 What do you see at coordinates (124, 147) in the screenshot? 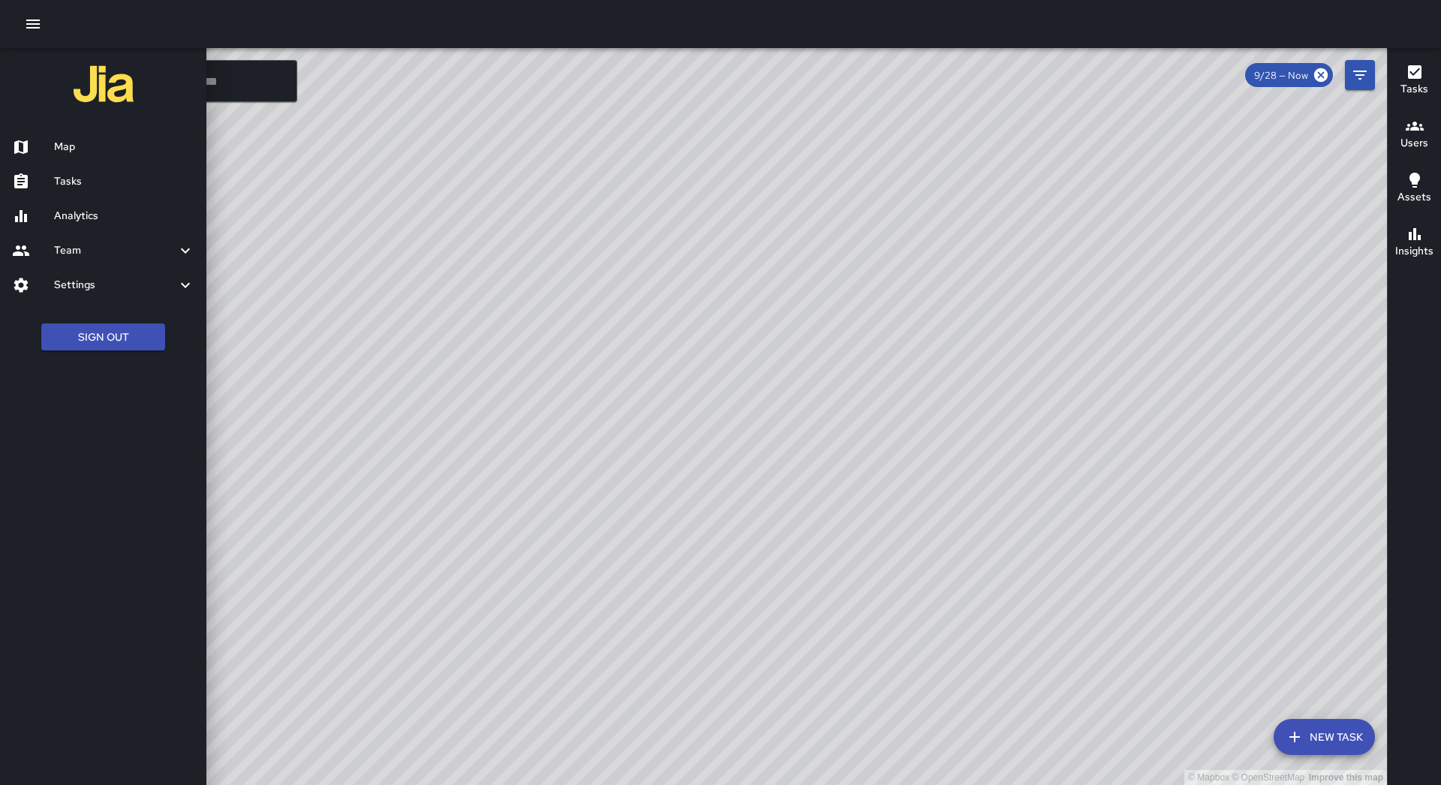
I see `h6: Map` at bounding box center [124, 147].